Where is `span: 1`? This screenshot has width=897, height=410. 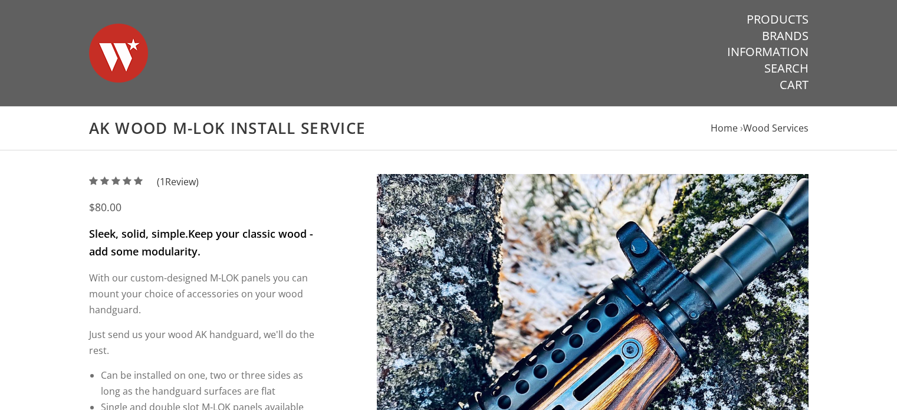
span: 1 is located at coordinates (162, 182).